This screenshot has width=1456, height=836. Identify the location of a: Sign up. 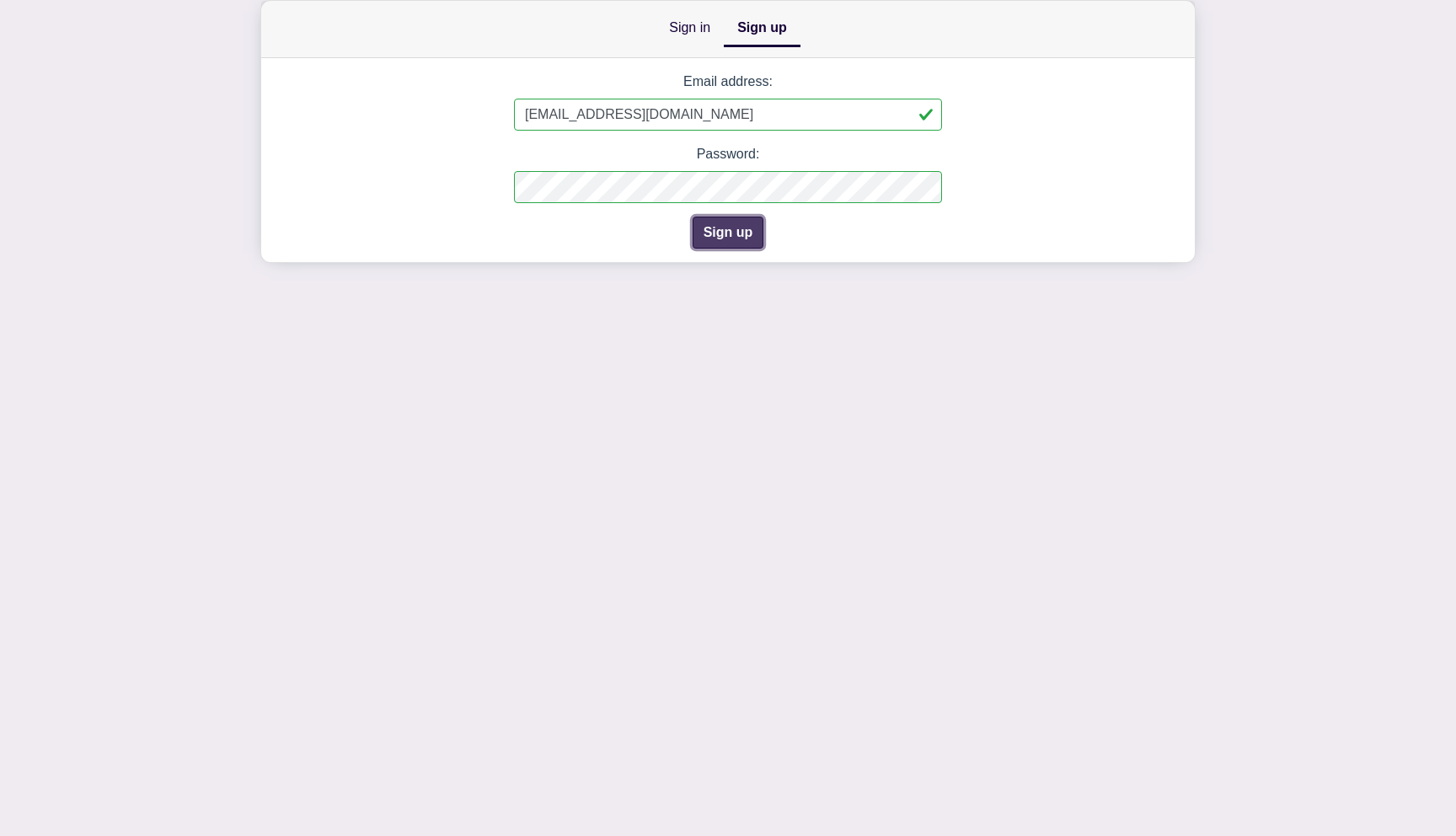
(762, 28).